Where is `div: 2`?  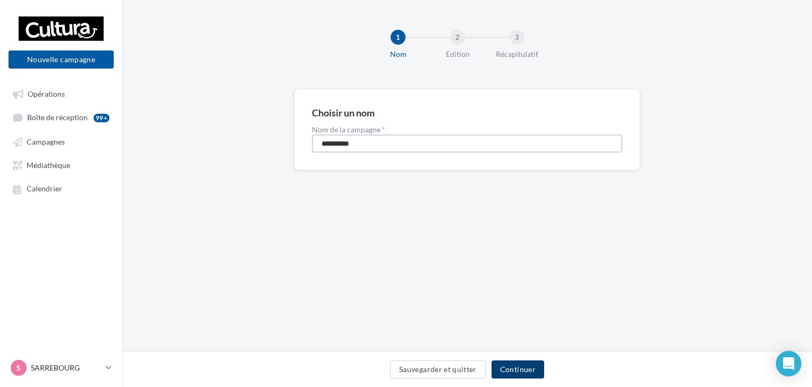 div: 2 is located at coordinates (458, 37).